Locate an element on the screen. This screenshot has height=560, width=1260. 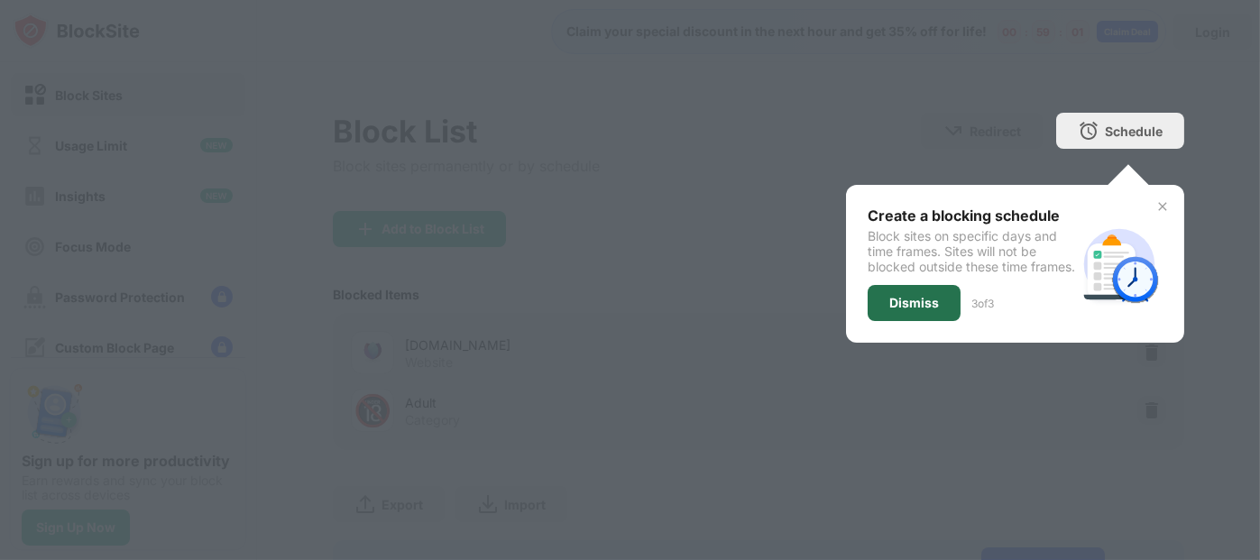
div: Schedule is located at coordinates (1133, 131).